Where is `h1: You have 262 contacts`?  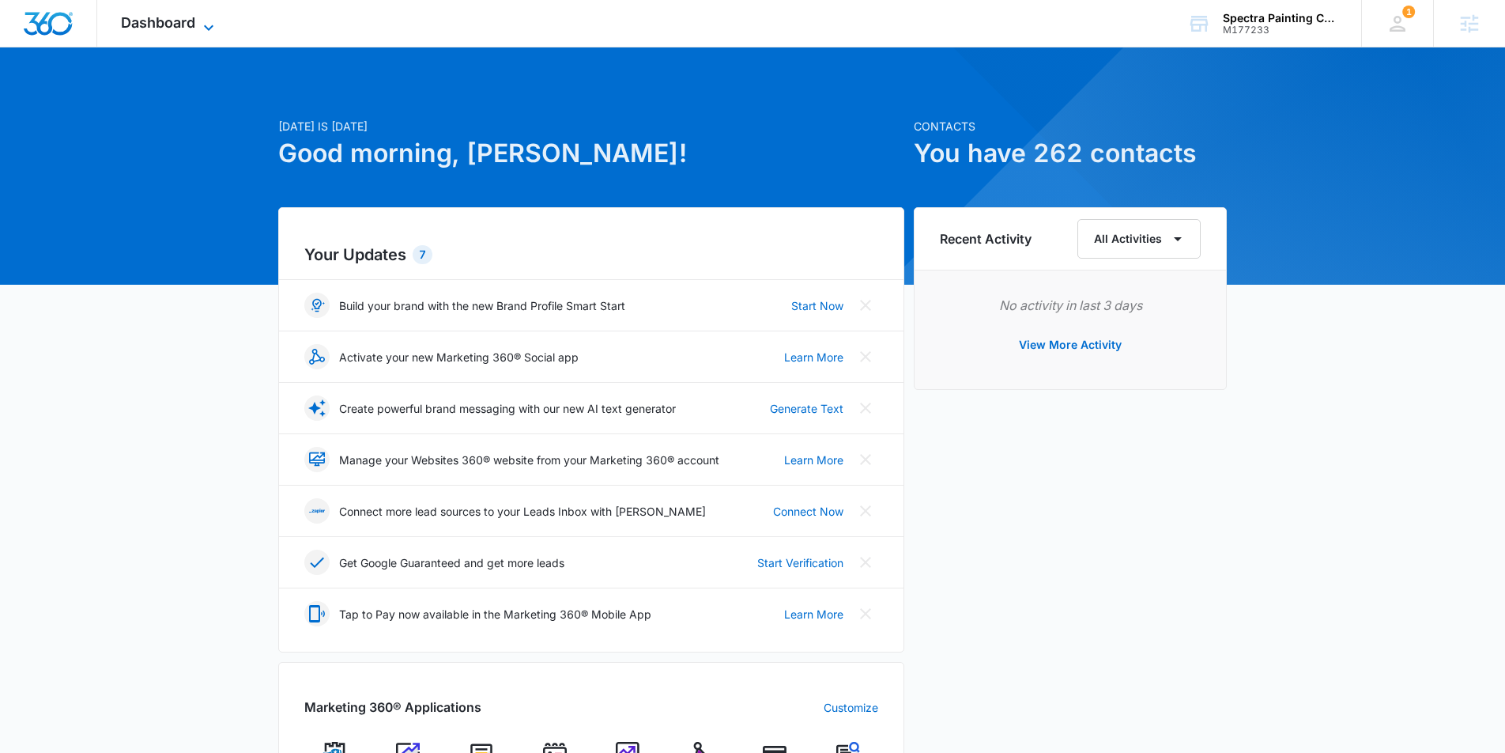 h1: You have 262 contacts is located at coordinates (1070, 153).